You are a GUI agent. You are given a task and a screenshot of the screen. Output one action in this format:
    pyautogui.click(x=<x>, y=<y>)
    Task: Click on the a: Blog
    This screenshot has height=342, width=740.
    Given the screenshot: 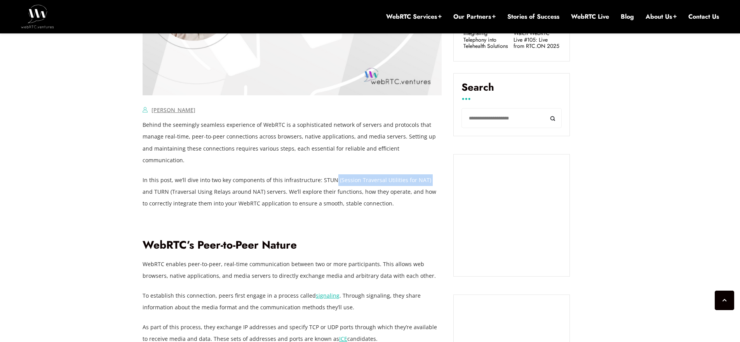 What is the action you would take?
    pyautogui.click(x=628, y=17)
    